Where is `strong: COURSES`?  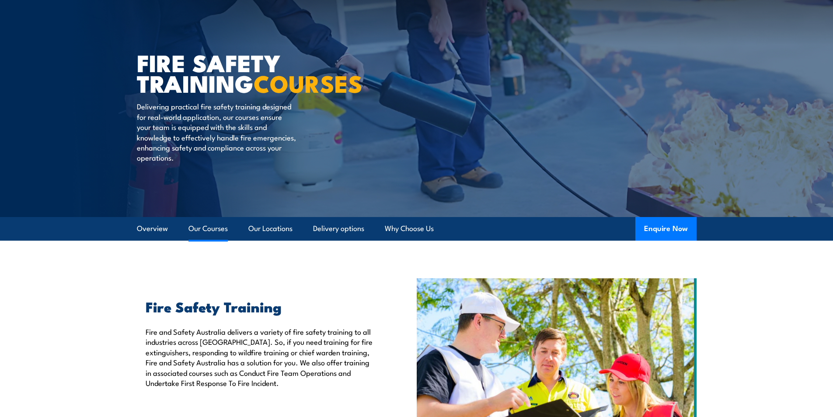 strong: COURSES is located at coordinates (308, 82).